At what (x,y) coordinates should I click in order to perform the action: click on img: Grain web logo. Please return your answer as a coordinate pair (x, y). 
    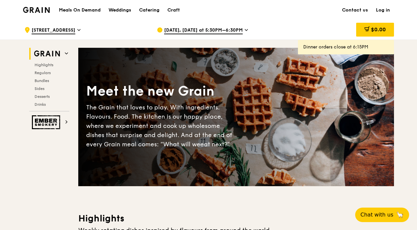
    Looking at the image, I should click on (47, 54).